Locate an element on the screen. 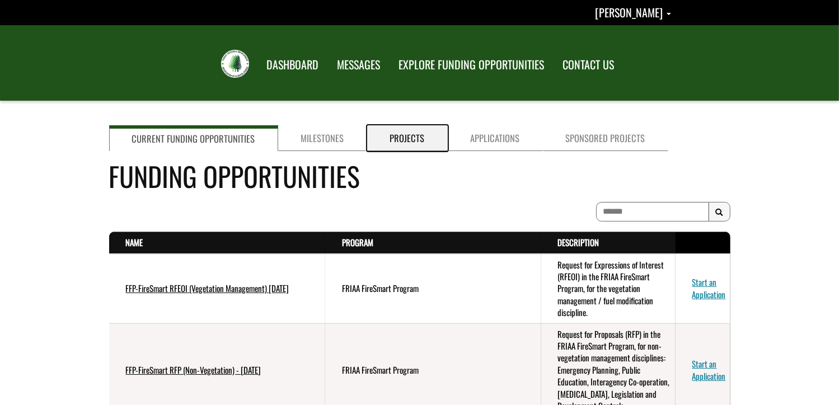  a: CONTACT US is located at coordinates (589, 65).